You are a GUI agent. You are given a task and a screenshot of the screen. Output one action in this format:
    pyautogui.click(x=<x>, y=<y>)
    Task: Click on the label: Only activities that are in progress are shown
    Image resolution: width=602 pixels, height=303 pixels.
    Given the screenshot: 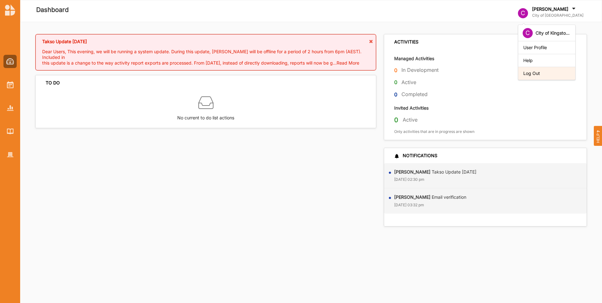 What is the action you would take?
    pyautogui.click(x=434, y=132)
    